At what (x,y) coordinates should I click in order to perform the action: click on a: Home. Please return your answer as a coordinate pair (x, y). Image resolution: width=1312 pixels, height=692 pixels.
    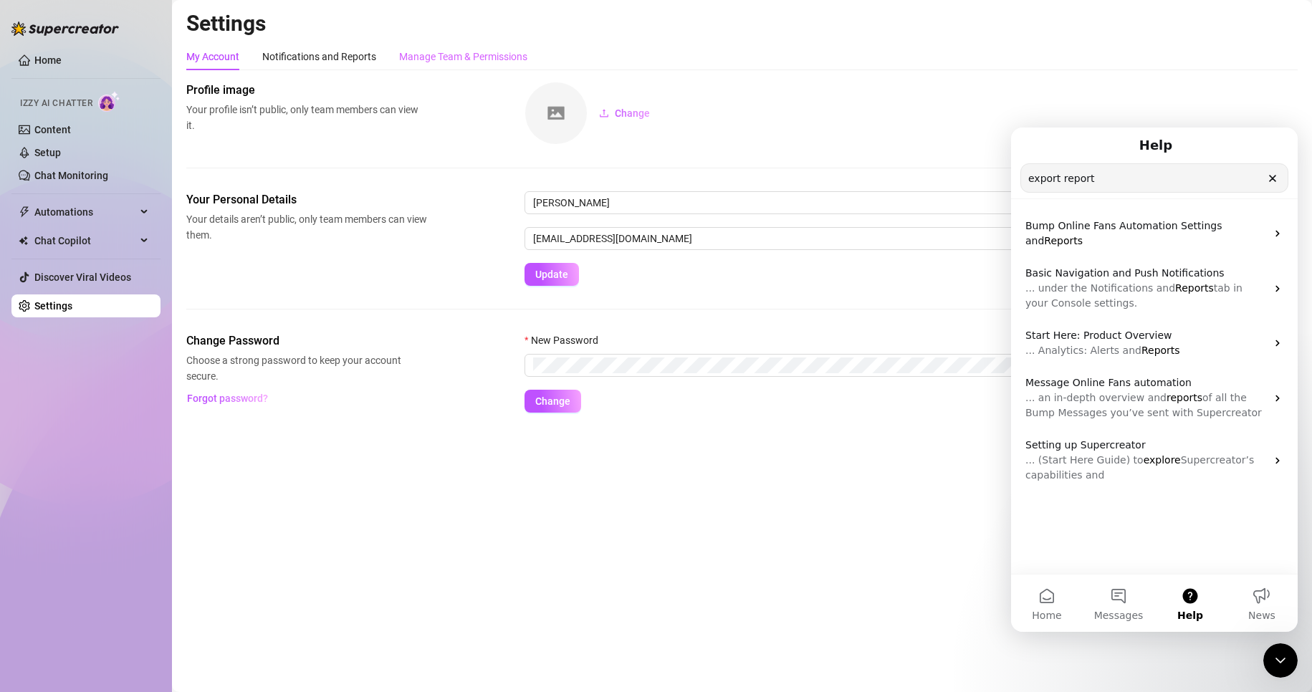
    Looking at the image, I should click on (48, 60).